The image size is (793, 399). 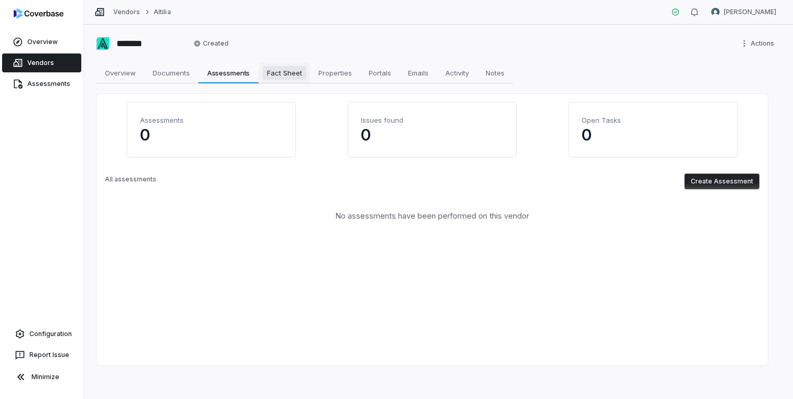 What do you see at coordinates (49, 355) in the screenshot?
I see `span: Report Issue` at bounding box center [49, 355].